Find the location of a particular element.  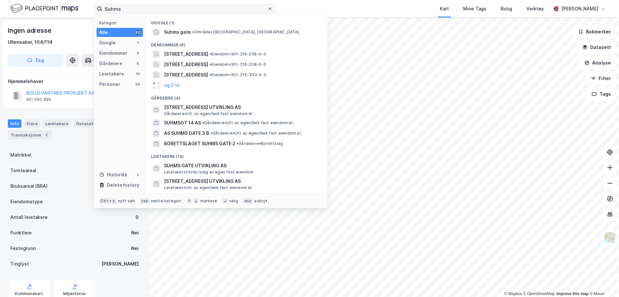

div: Historikk is located at coordinates (113, 175).